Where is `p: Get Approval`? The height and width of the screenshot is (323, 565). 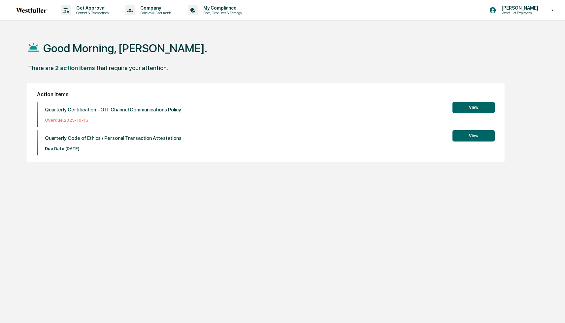
p: Get Approval is located at coordinates (91, 8).